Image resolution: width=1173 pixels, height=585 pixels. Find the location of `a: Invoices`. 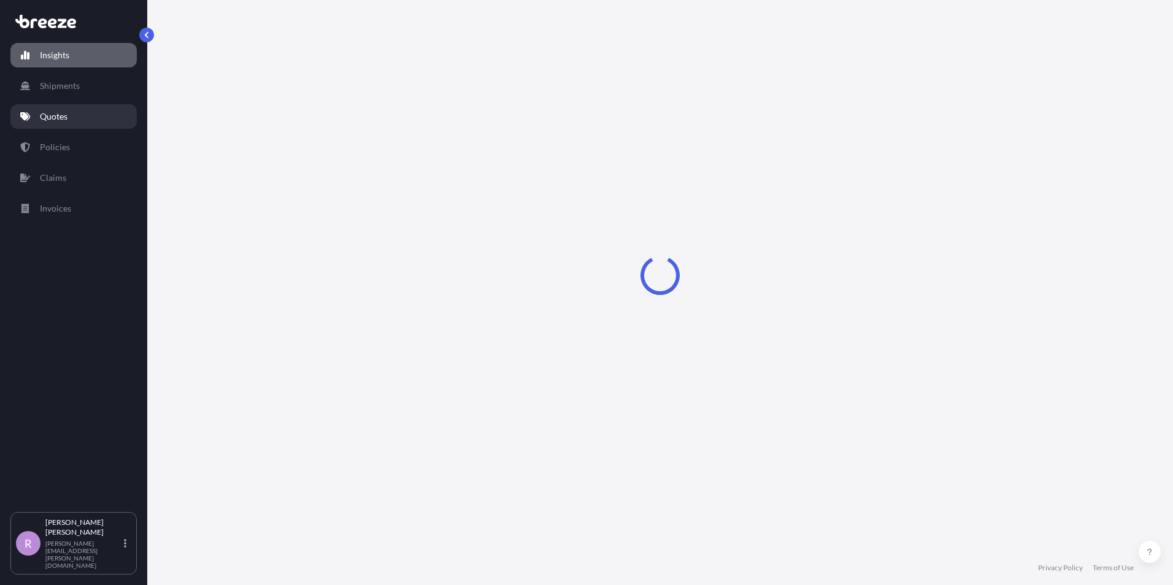

a: Invoices is located at coordinates (74, 209).